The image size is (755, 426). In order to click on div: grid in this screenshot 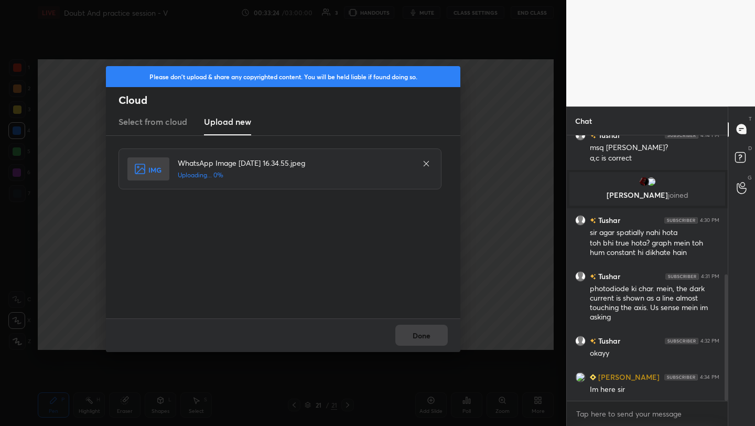, I will do `click(647, 268)`.